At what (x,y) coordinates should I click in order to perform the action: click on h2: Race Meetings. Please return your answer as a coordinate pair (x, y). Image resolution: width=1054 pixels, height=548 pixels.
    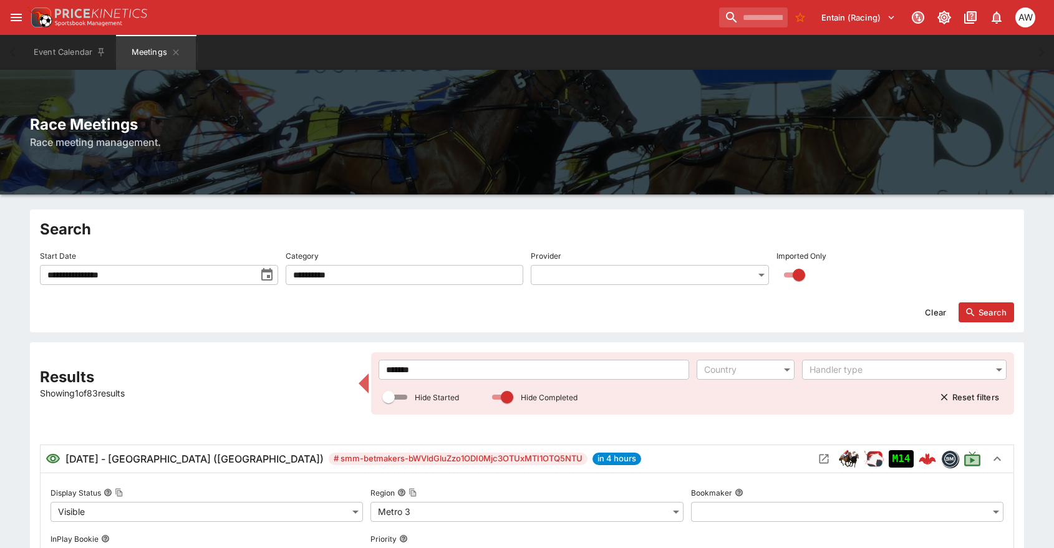
    Looking at the image, I should click on (527, 124).